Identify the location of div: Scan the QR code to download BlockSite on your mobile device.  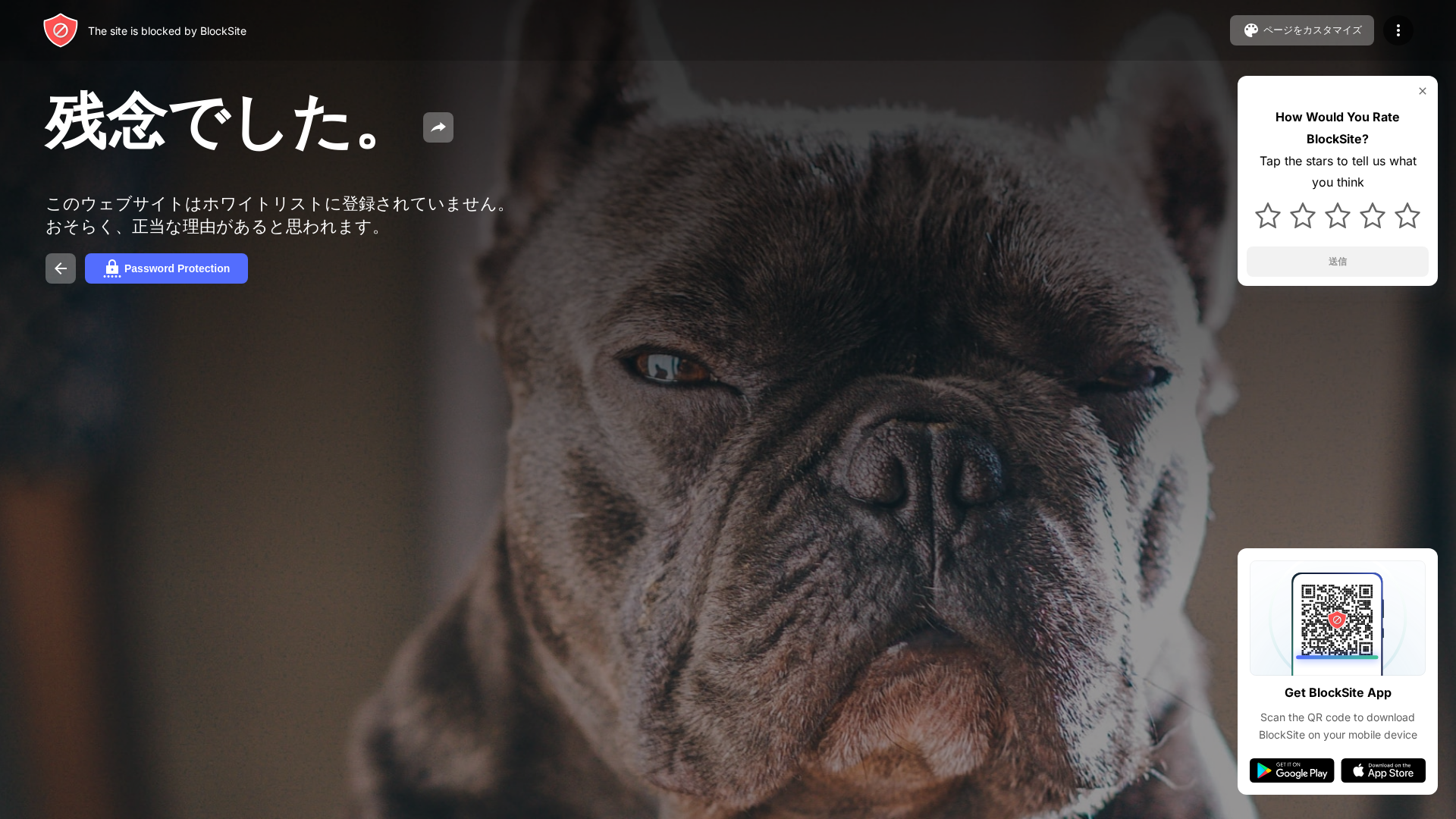
(1337, 726).